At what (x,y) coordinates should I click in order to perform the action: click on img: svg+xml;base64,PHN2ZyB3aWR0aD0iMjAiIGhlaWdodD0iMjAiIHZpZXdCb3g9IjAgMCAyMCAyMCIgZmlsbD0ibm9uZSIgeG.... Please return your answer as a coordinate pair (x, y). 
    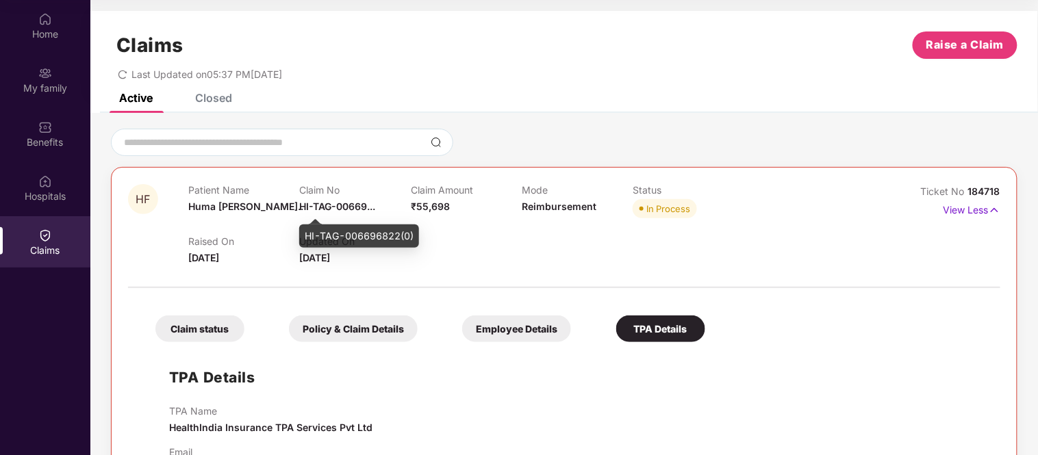
    Looking at the image, I should click on (45, 73).